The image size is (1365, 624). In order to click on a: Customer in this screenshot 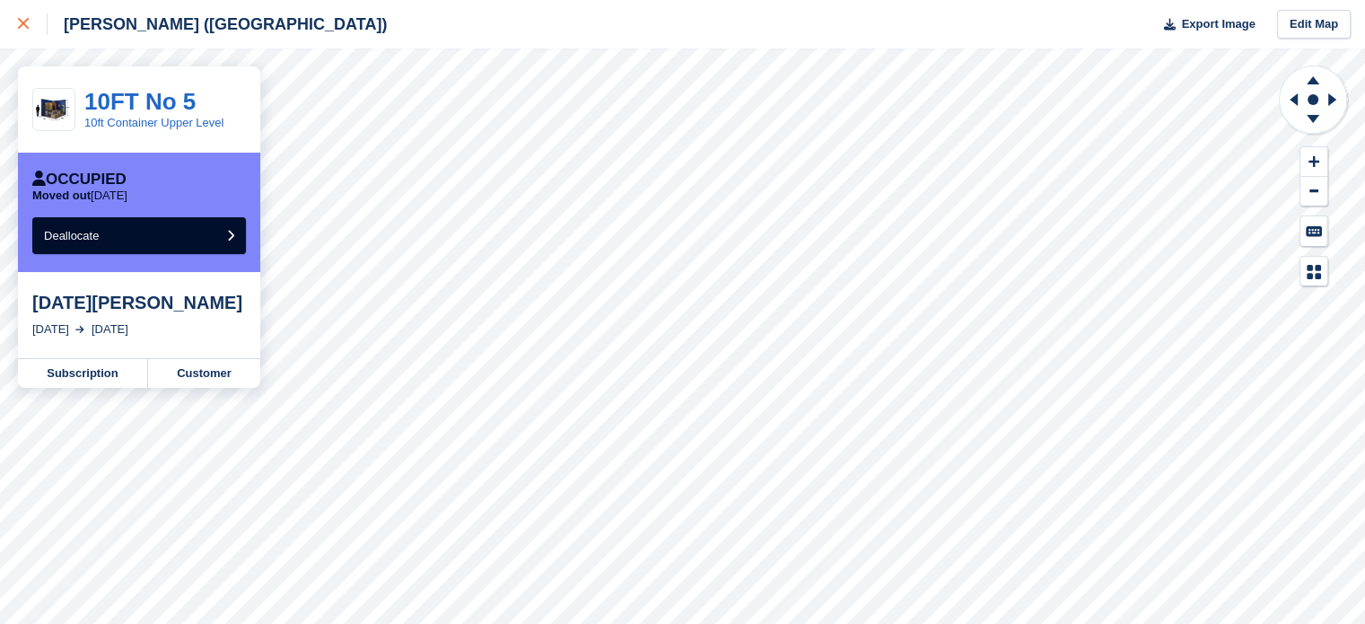, I will do `click(204, 373)`.